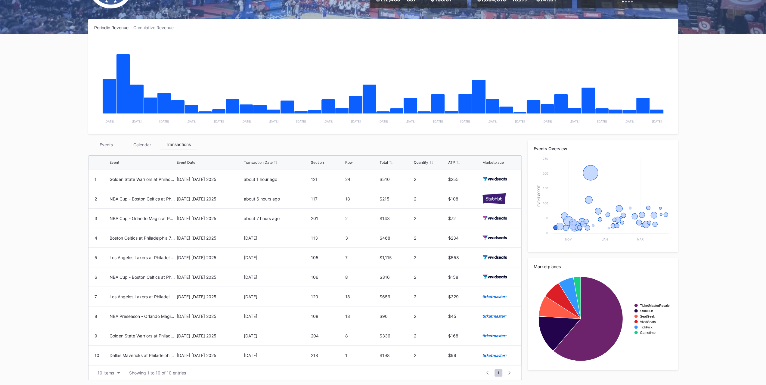 Image resolution: width=766 pixels, height=385 pixels. Describe the element at coordinates (142, 199) in the screenshot. I see `div: NBA Cup - Boston Celtics at Philadelphia 76ers` at that location.